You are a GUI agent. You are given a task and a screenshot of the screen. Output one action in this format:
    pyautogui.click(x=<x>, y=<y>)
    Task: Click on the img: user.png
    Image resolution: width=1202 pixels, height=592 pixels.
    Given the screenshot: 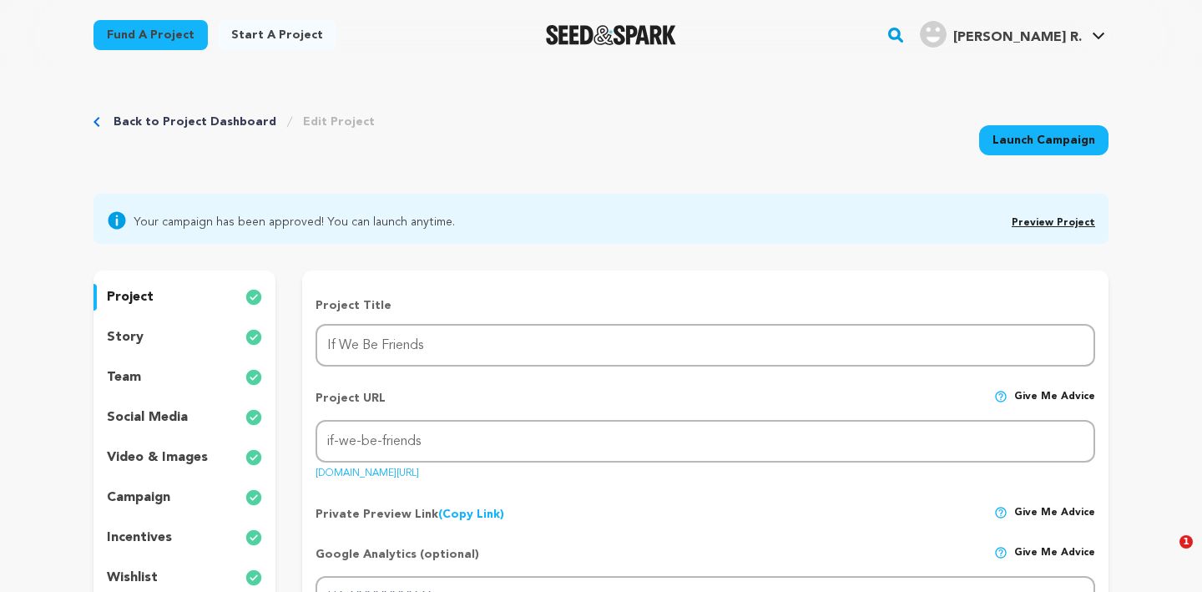 What is the action you would take?
    pyautogui.click(x=933, y=34)
    